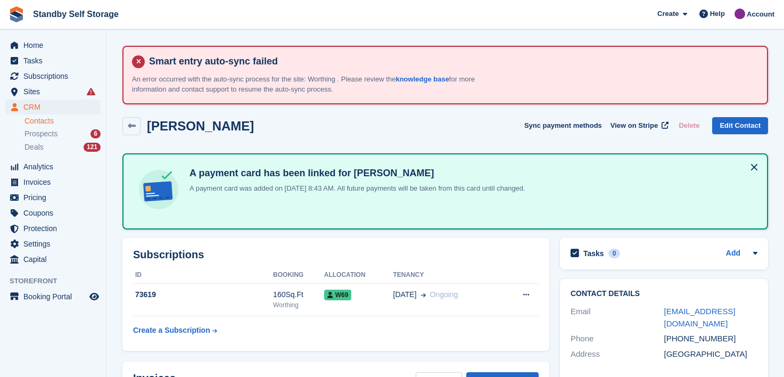  I want to click on span: Sites, so click(55, 92).